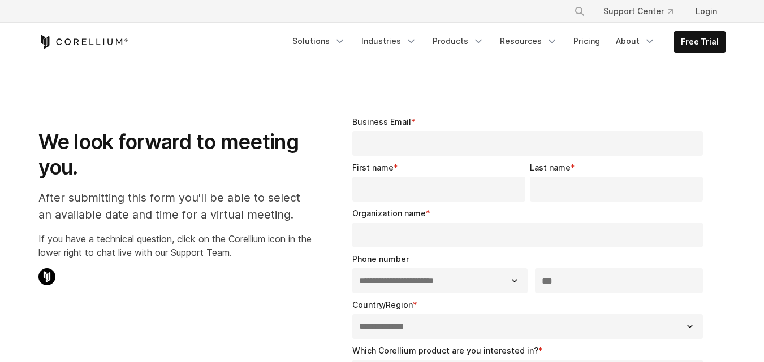 Image resolution: width=764 pixels, height=362 pixels. I want to click on a: Free Trial, so click(699, 42).